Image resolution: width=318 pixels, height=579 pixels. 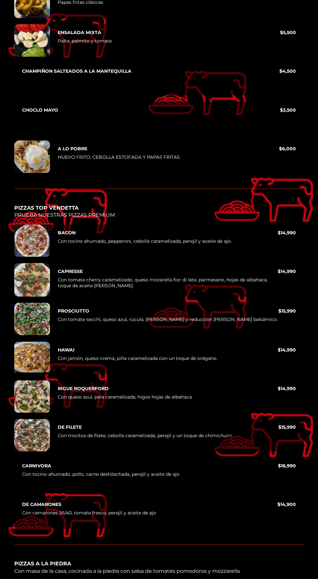 I want to click on p: PRUEBA NUESTRAS PIZZAS PREMIUM, so click(x=159, y=215).